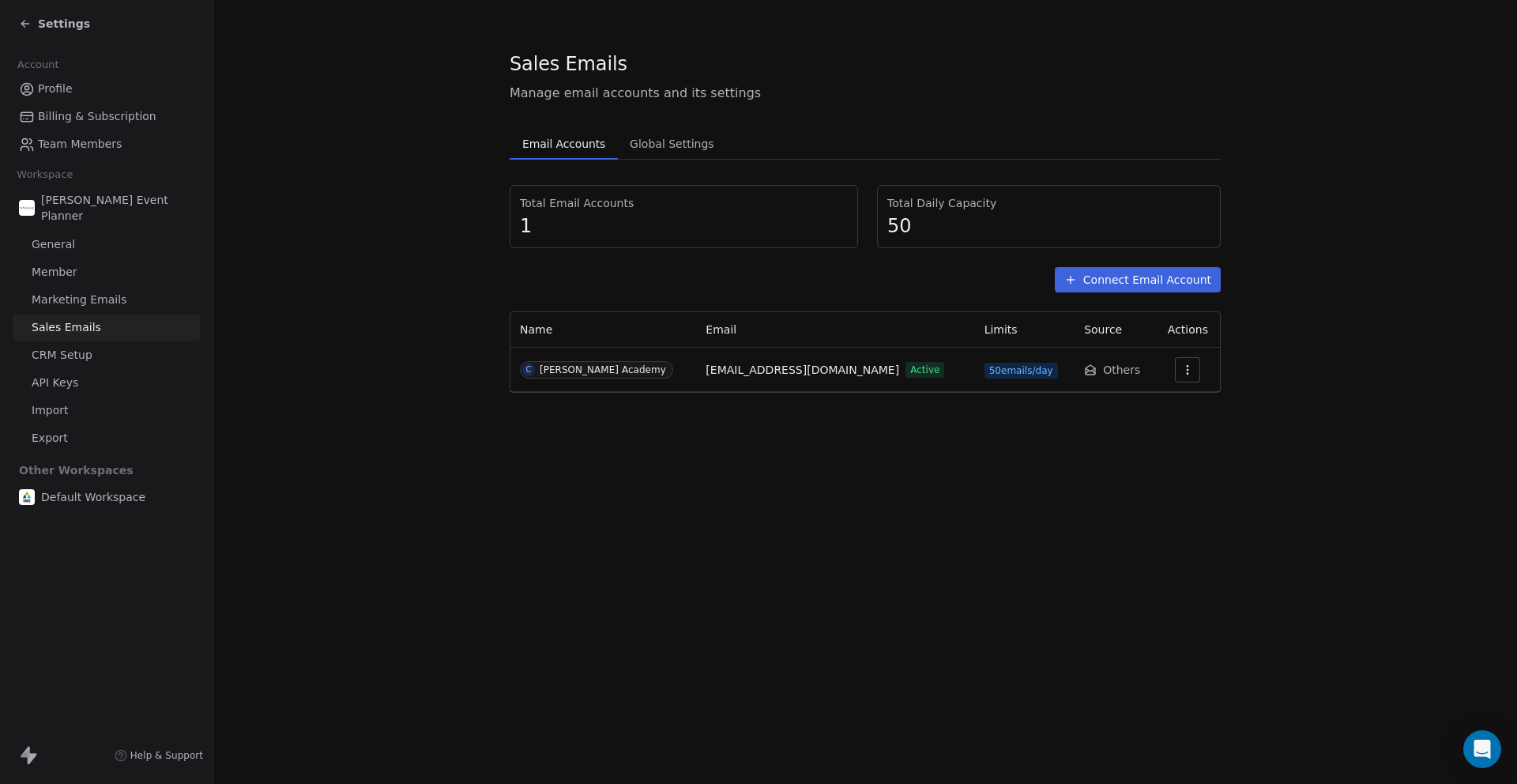  Describe the element at coordinates (106, 383) in the screenshot. I see `a: API Keys` at that location.